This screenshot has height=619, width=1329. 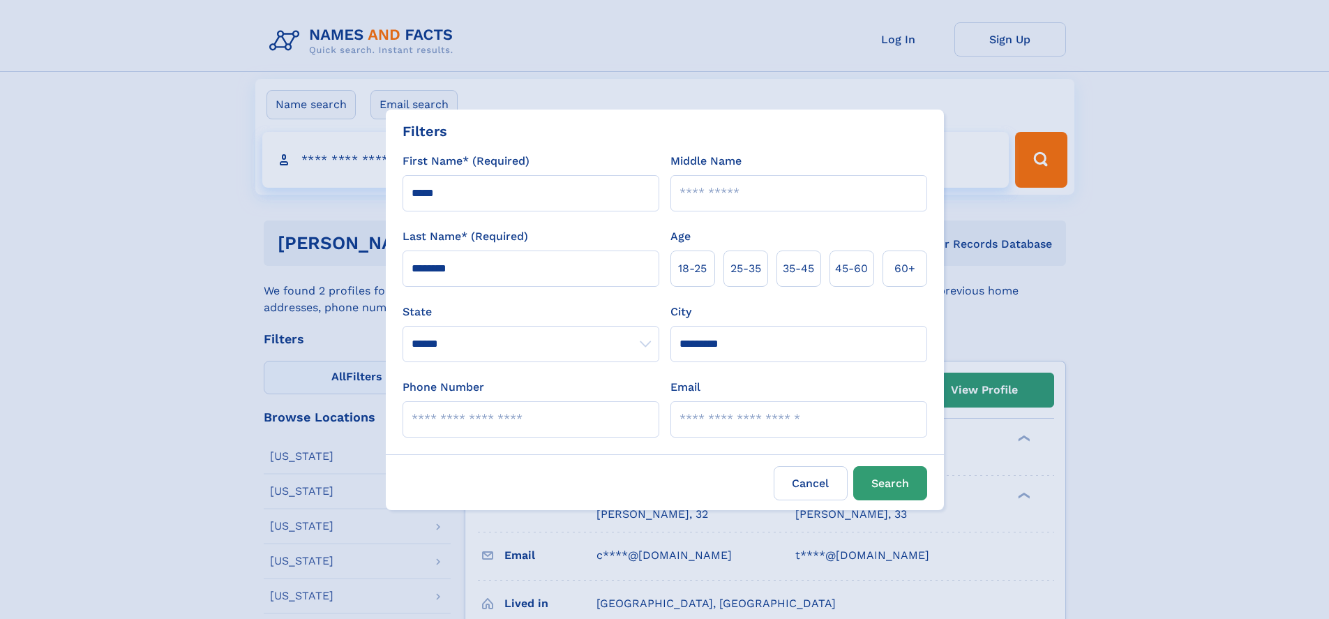 What do you see at coordinates (692, 269) in the screenshot?
I see `span: 18‑25` at bounding box center [692, 269].